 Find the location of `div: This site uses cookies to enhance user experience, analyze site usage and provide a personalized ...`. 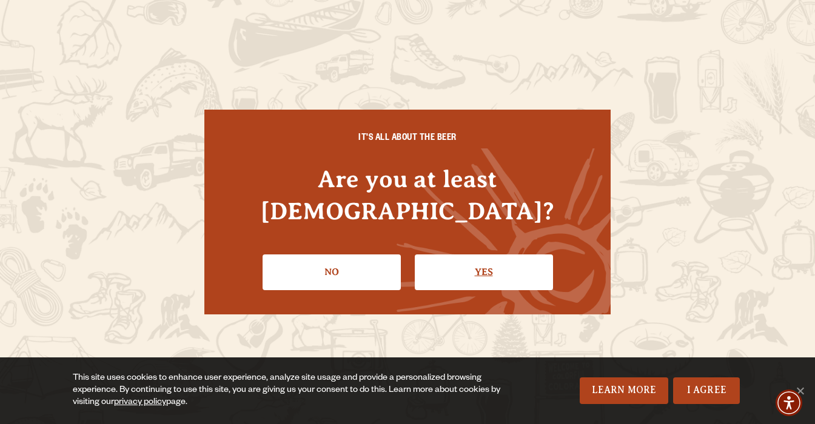

div: This site uses cookies to enhance user experience, analyze site usage and provide a personalized ... is located at coordinates (299, 391).